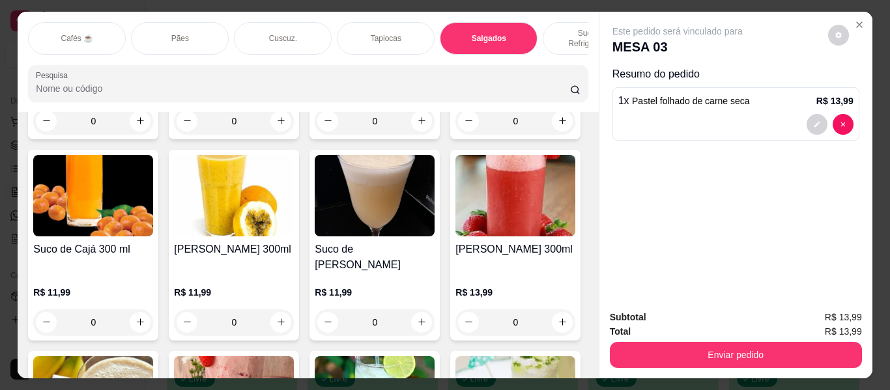 The image size is (890, 390). I want to click on span: Pastel folhado de carne seca, so click(691, 101).